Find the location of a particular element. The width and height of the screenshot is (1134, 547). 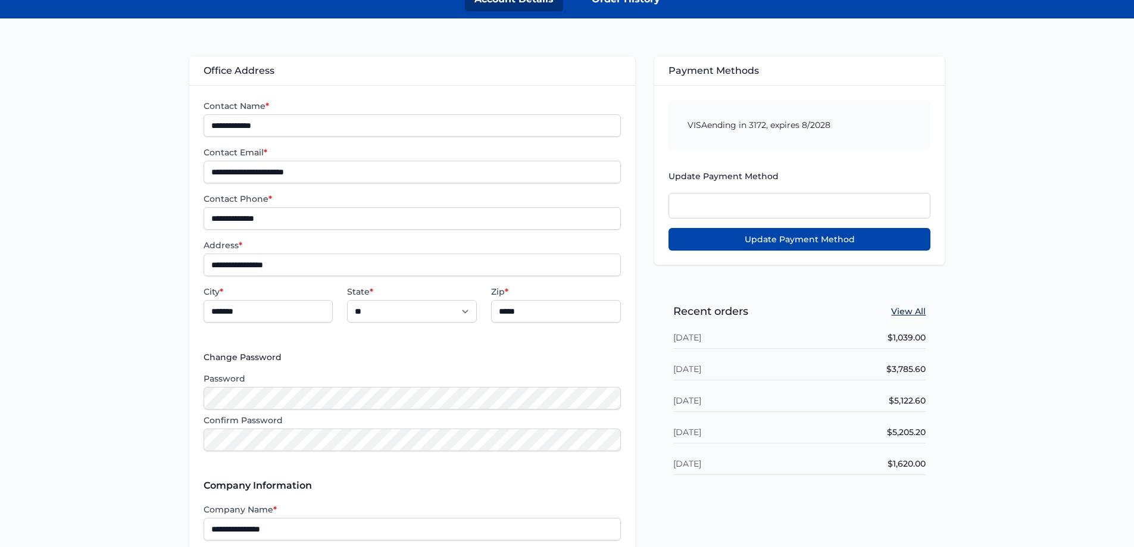

div: ending in 3172, expires 8/2028 is located at coordinates (800, 125).